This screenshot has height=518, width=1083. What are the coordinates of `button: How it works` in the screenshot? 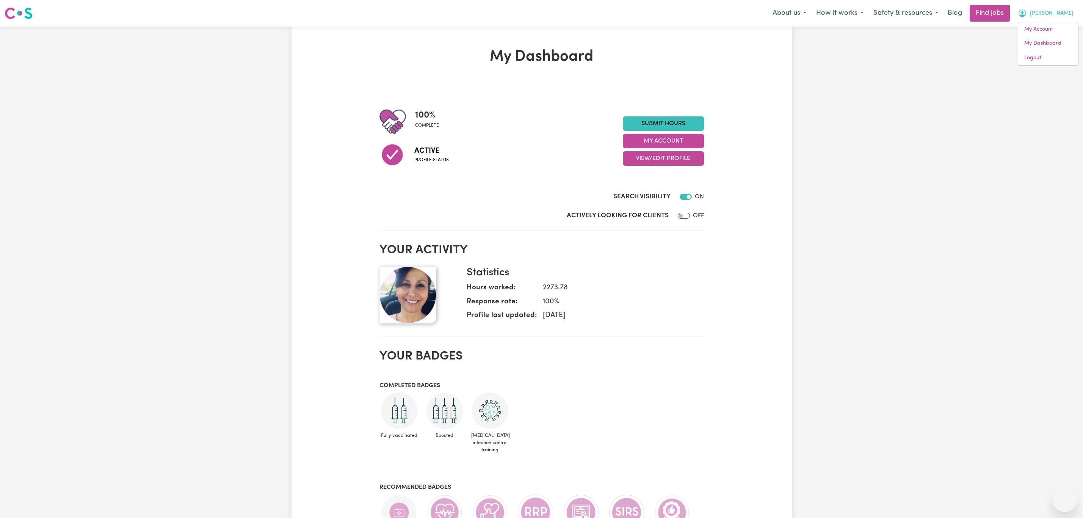 It's located at (839, 13).